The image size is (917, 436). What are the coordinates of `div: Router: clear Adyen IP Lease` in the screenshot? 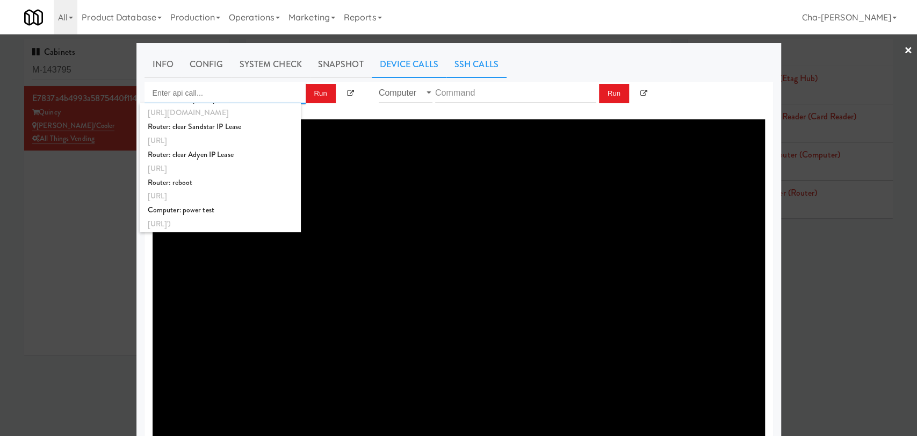 It's located at (220, 155).